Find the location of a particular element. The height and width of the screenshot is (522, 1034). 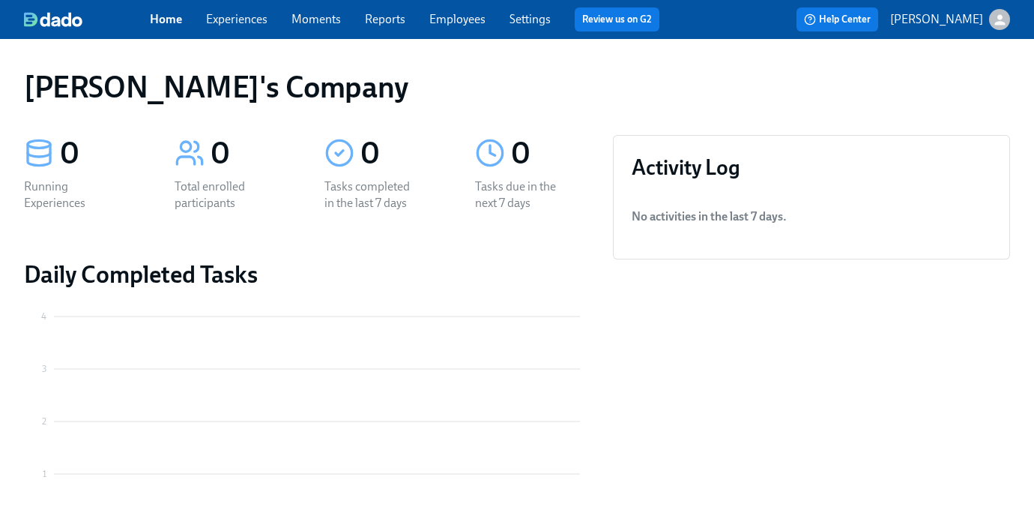

a: Employees is located at coordinates (457, 19).